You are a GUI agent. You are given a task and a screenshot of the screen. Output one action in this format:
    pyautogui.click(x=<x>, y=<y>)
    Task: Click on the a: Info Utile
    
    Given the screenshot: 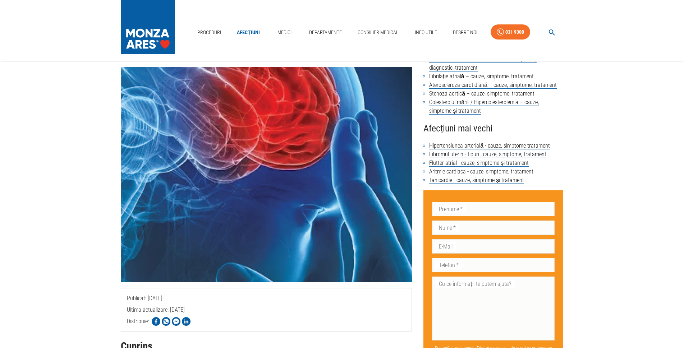 What is the action you would take?
    pyautogui.click(x=426, y=32)
    